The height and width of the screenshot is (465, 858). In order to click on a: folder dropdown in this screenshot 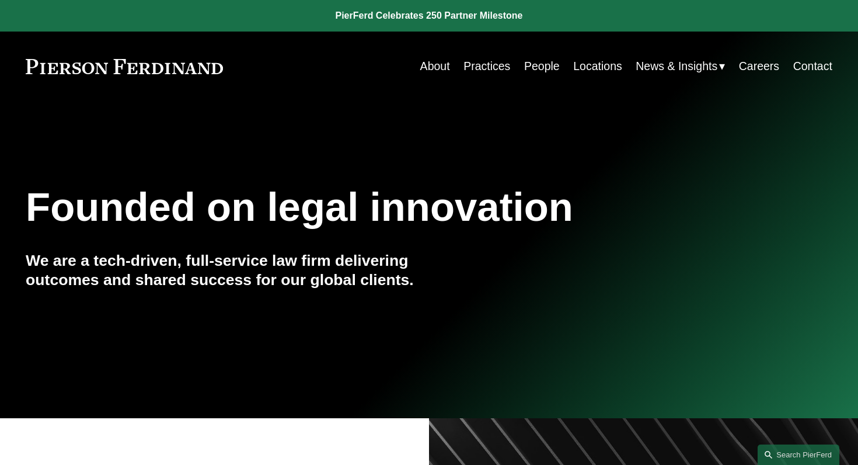, I will do `click(680, 66)`.